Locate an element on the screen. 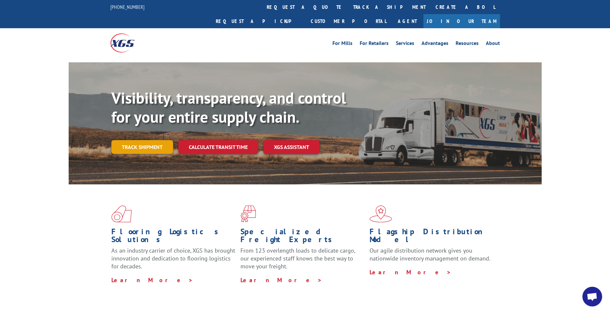 The image size is (610, 313). div: Open chat is located at coordinates (592, 297).